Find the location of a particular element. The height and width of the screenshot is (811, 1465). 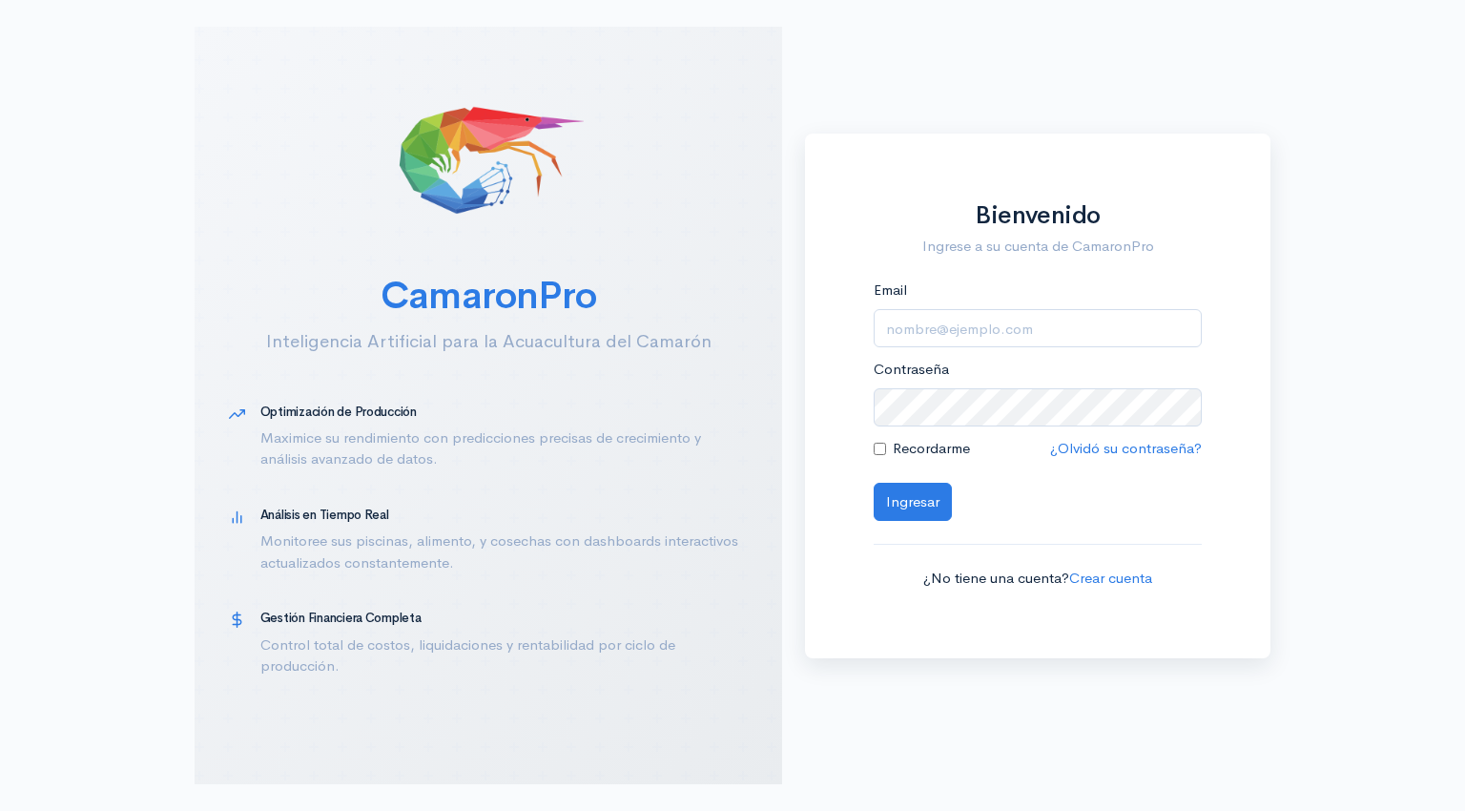

p: Inteligencia Artificial para la Acuacultura del Camarón is located at coordinates (488, 341).